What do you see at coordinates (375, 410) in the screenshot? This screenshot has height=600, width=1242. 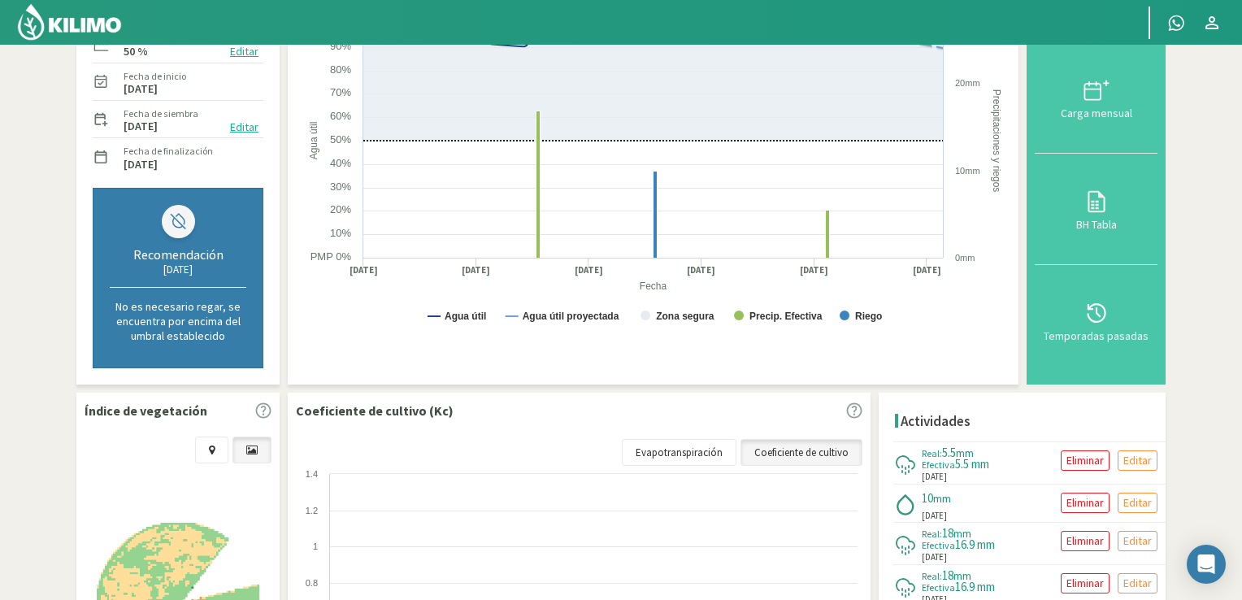 I see `p: Coeficiente de cultivo (Kc)` at bounding box center [375, 410].